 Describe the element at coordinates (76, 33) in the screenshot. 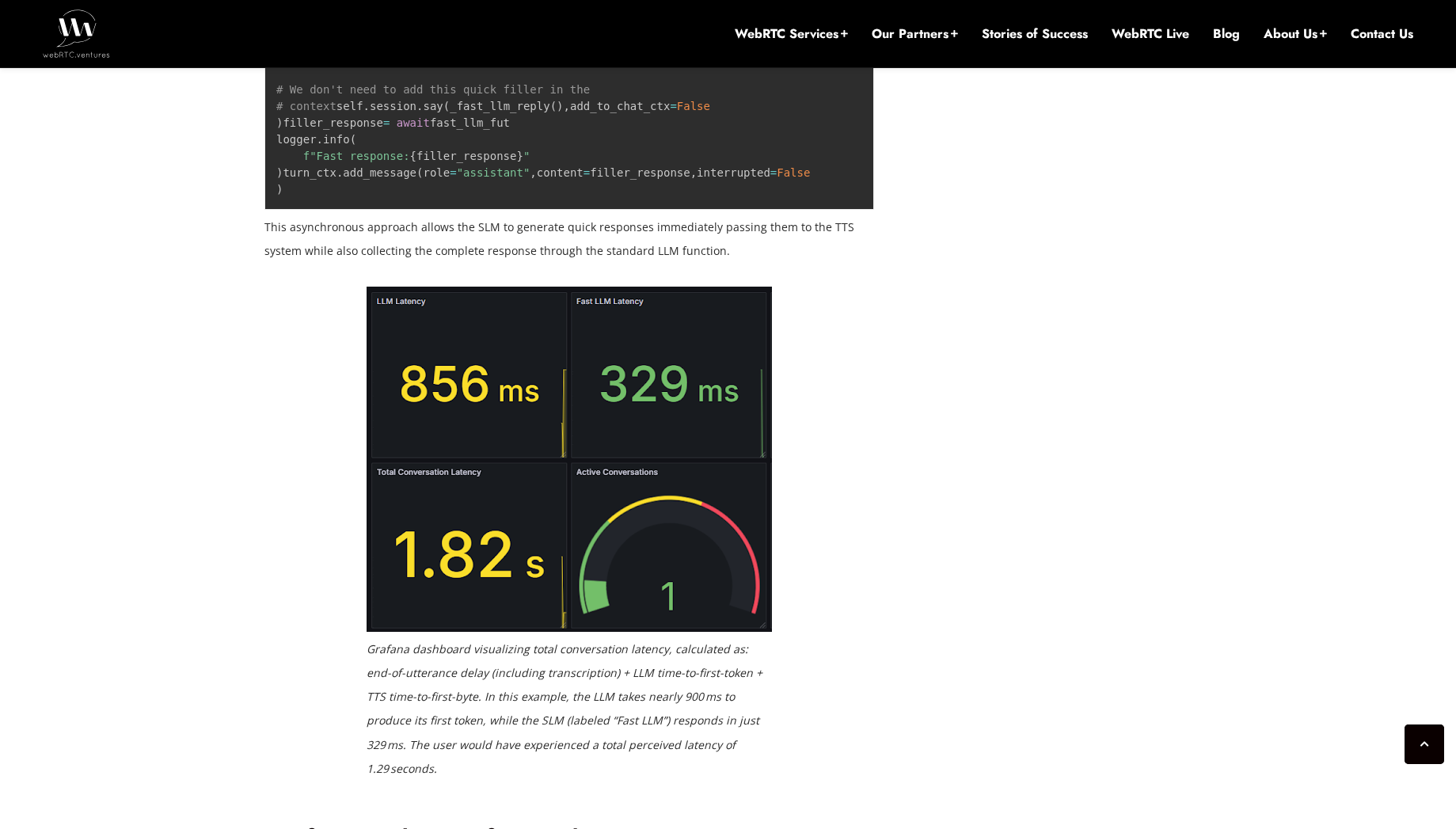

I see `img: WebRTC.ventures` at that location.